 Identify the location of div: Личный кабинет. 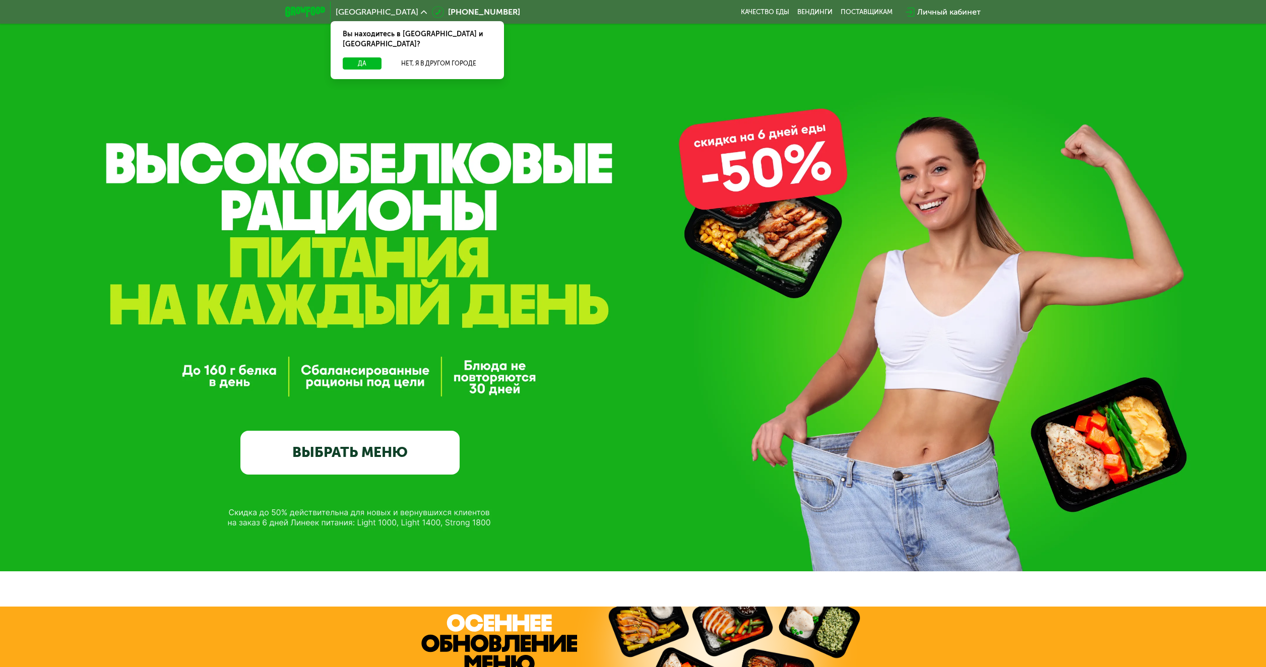
(949, 12).